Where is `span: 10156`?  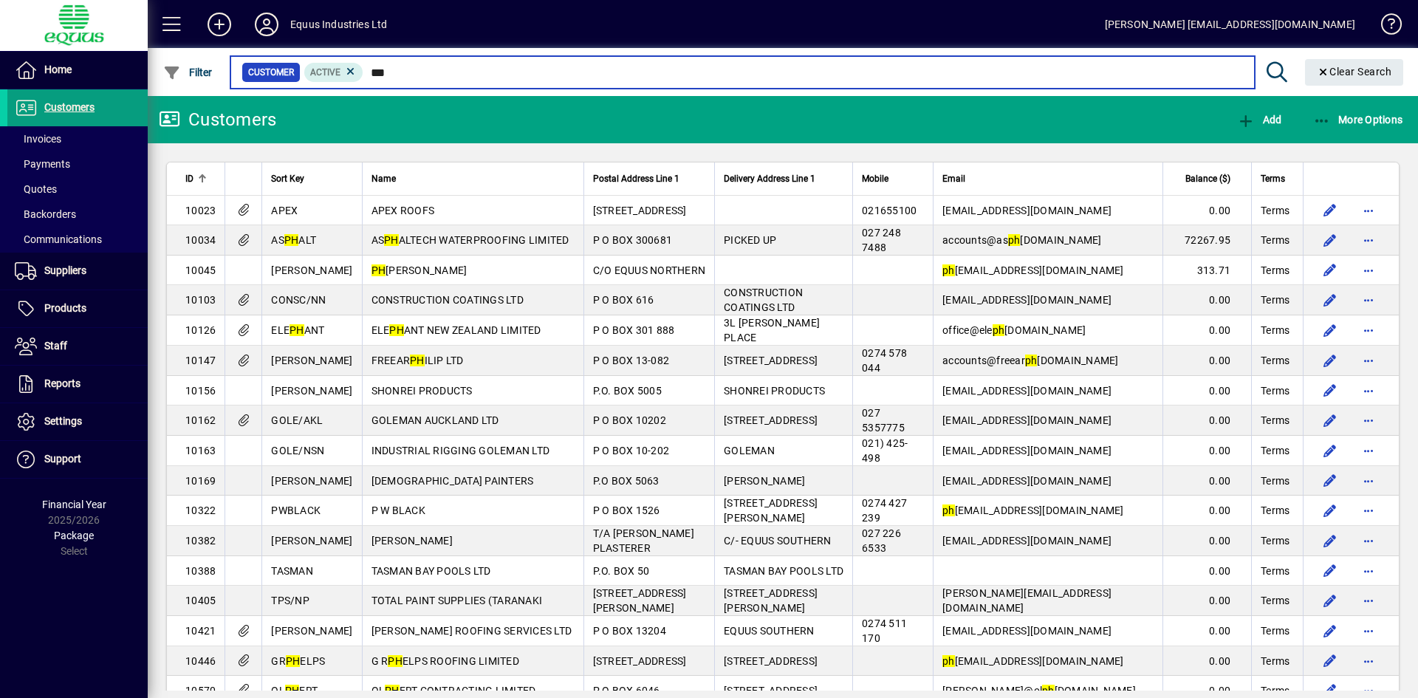
span: 10156 is located at coordinates (200, 391).